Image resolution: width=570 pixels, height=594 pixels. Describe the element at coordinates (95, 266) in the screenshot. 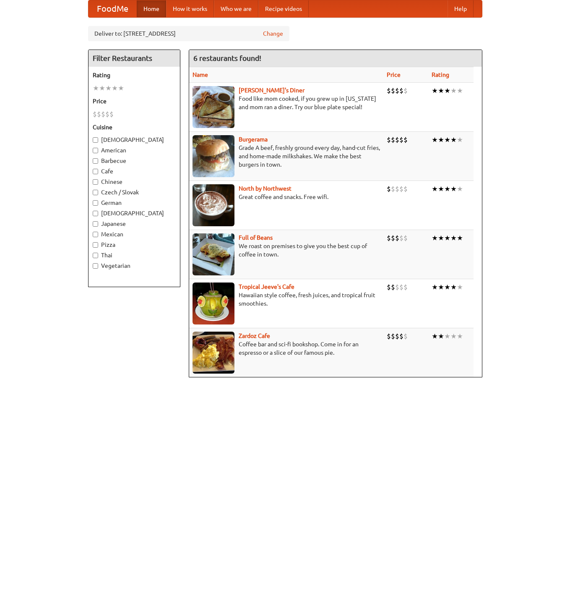

I see `input: Vegetarian` at that location.